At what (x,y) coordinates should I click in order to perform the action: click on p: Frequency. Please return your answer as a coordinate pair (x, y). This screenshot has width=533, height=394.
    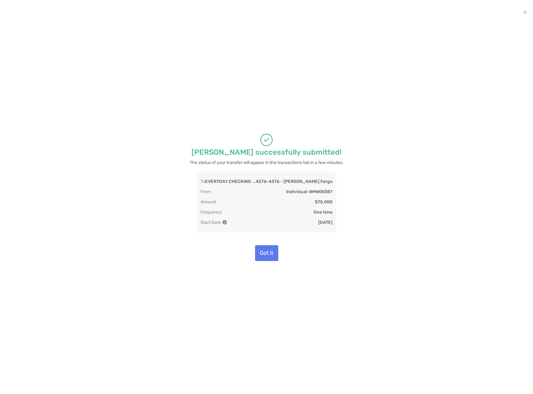
    Looking at the image, I should click on (211, 212).